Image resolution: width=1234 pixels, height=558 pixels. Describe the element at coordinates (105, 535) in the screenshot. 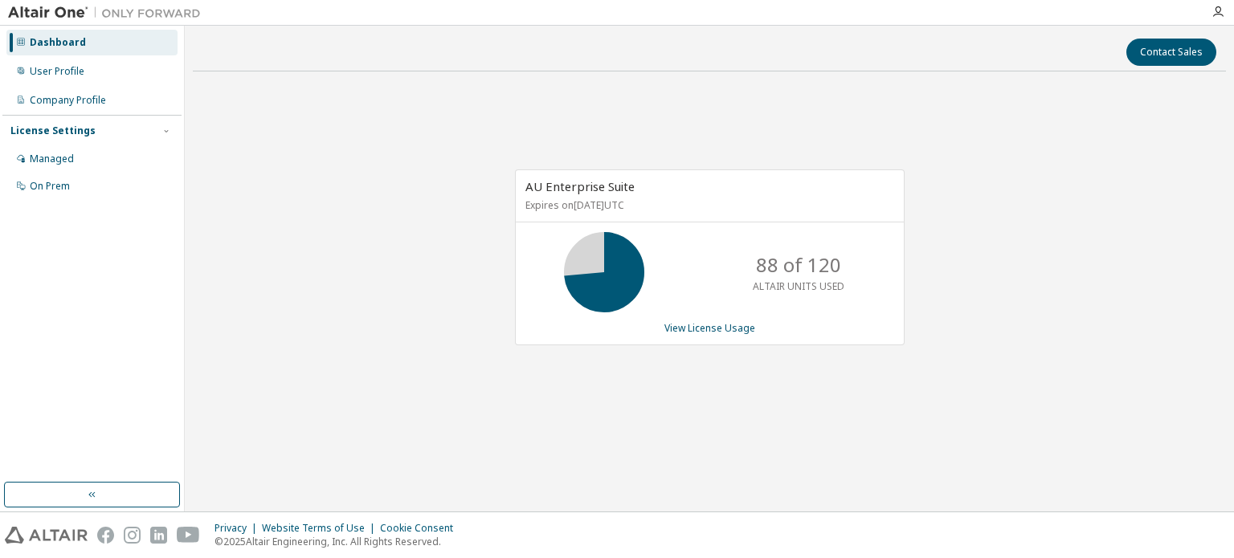

I see `img: facebook.svg` at that location.